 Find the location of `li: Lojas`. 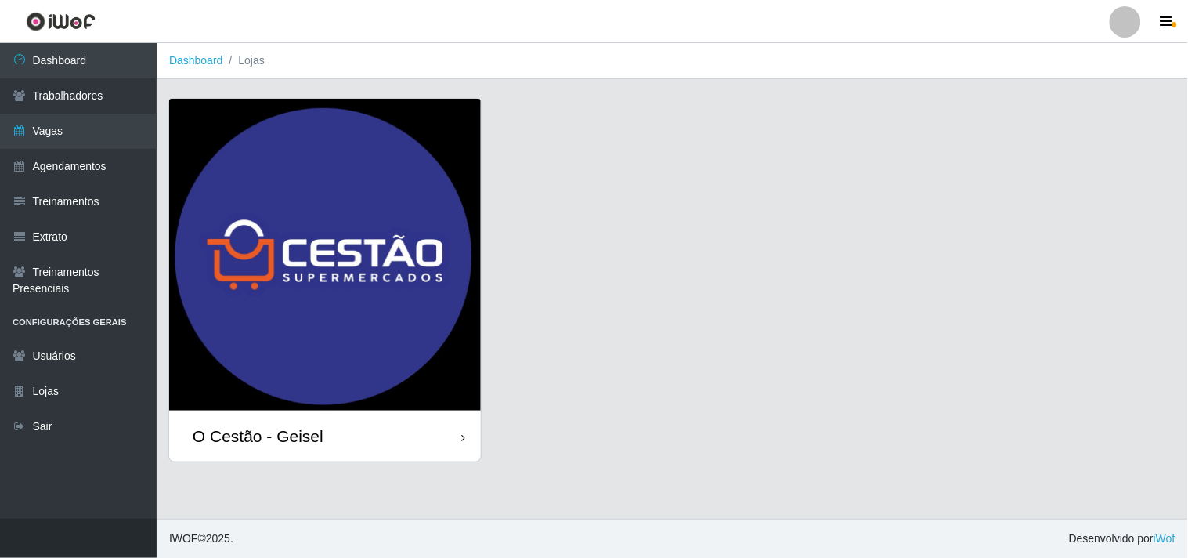

li: Lojas is located at coordinates (244, 60).